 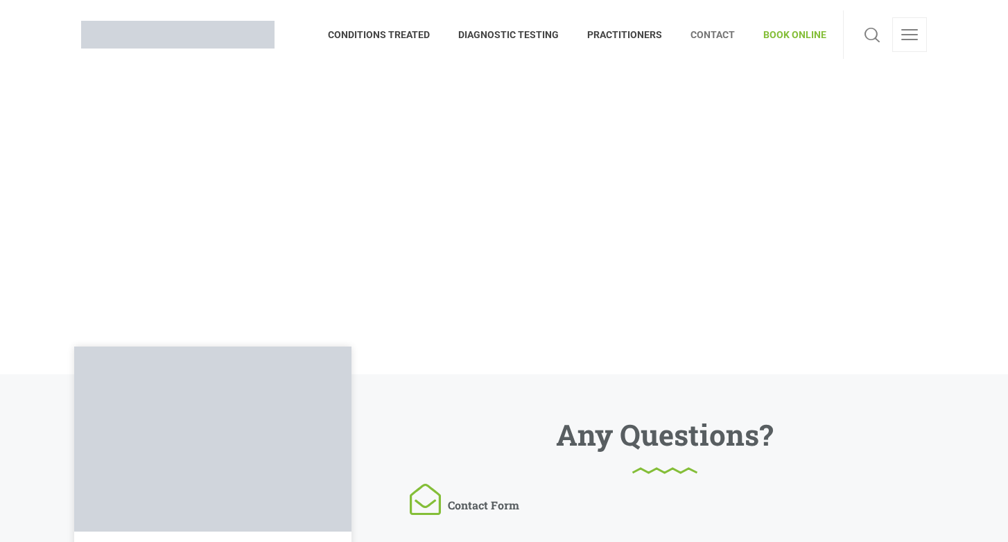 I want to click on a: PRACTITIONERS, so click(x=625, y=35).